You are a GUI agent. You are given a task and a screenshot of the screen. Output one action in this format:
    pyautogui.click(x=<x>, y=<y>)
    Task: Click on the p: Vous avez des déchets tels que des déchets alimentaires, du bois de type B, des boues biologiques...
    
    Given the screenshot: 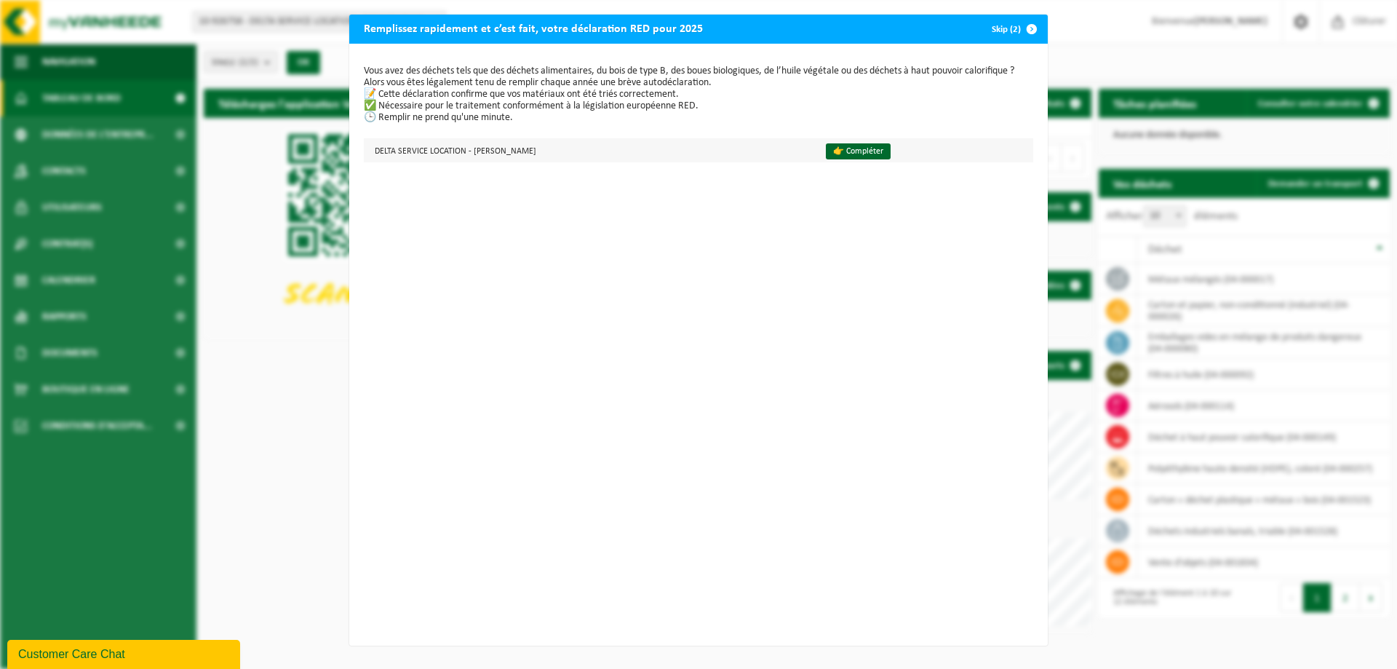 What is the action you would take?
    pyautogui.click(x=699, y=95)
    